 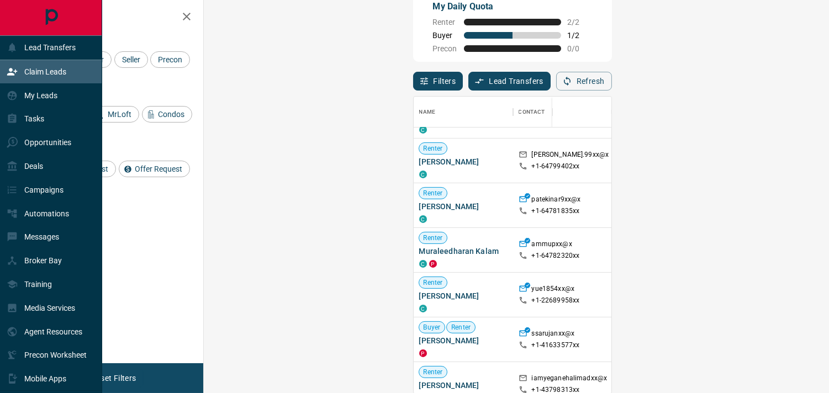 I want to click on p: iamyeganehalimadxx@x, so click(x=570, y=380).